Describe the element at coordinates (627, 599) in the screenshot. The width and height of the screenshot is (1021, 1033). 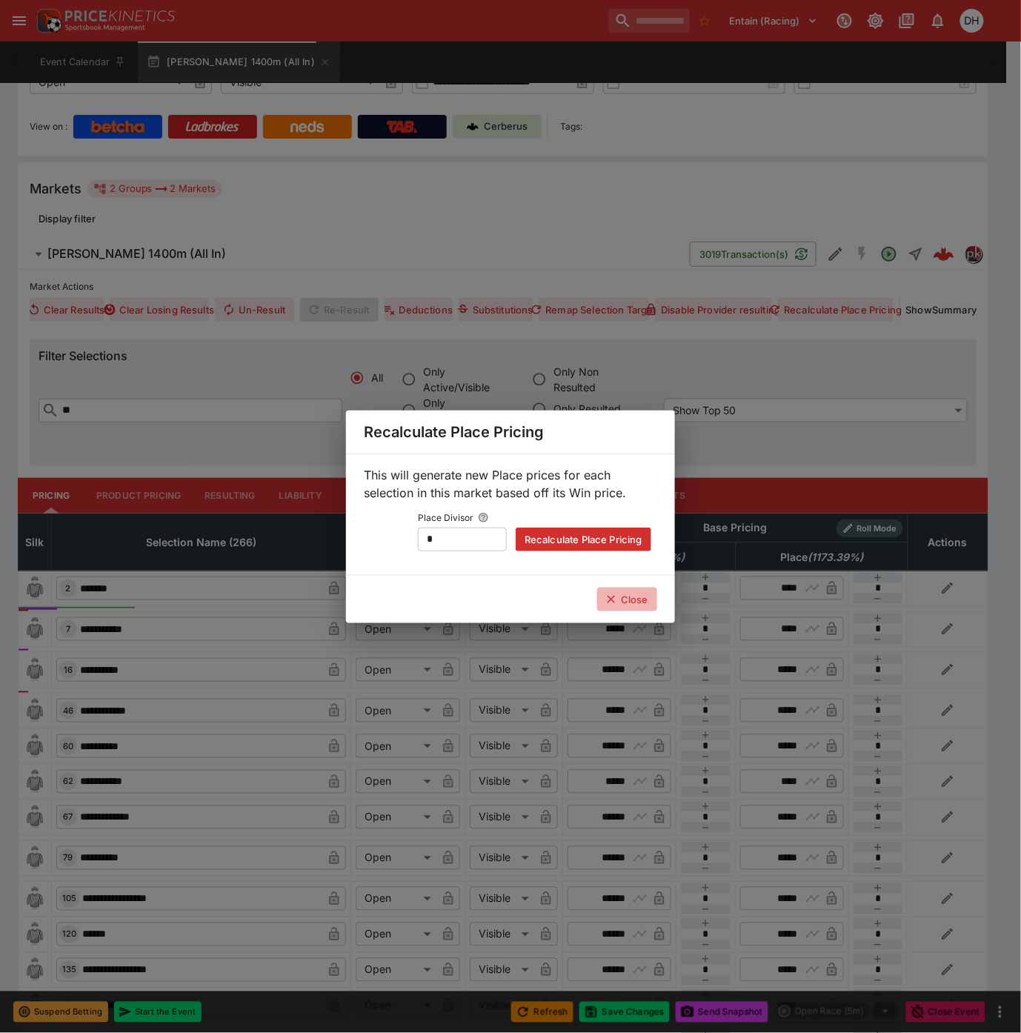
I see `button: Close` at that location.